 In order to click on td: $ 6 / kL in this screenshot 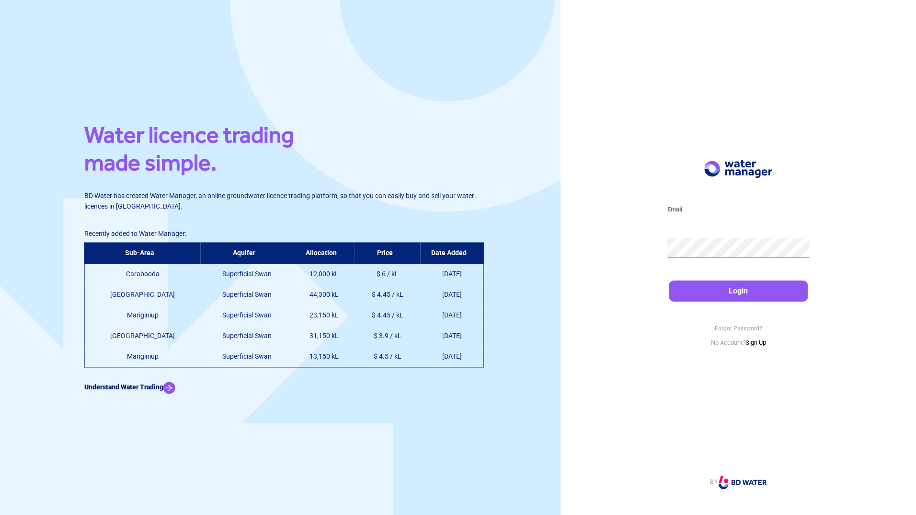, I will do `click(388, 274)`.